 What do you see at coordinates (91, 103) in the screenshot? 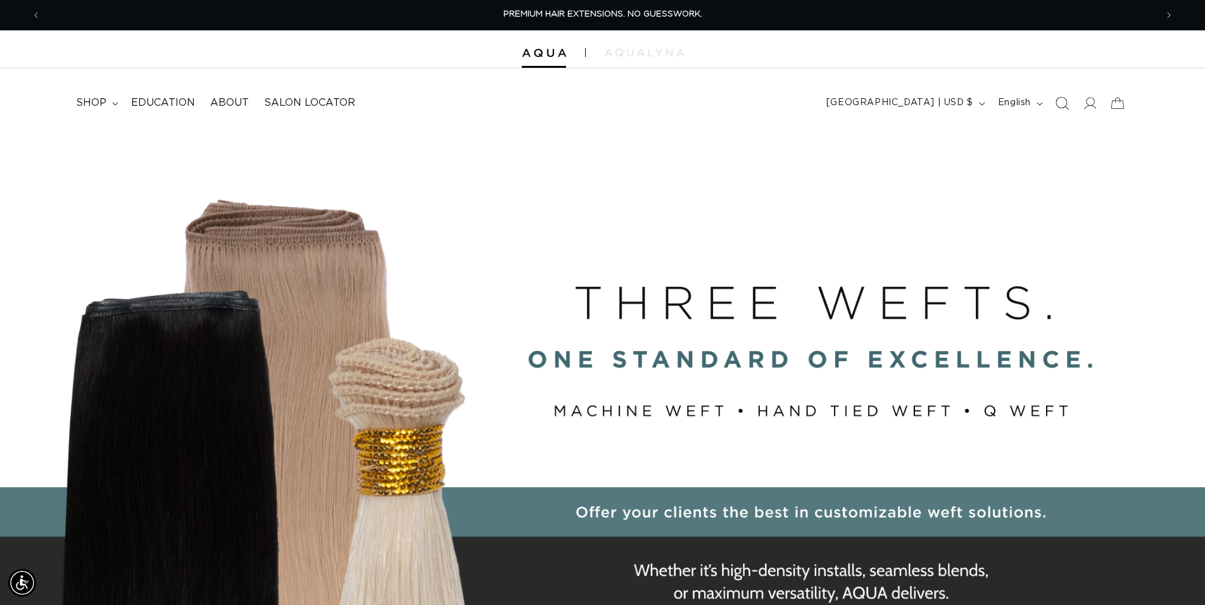
I see `span: shop` at bounding box center [91, 103].